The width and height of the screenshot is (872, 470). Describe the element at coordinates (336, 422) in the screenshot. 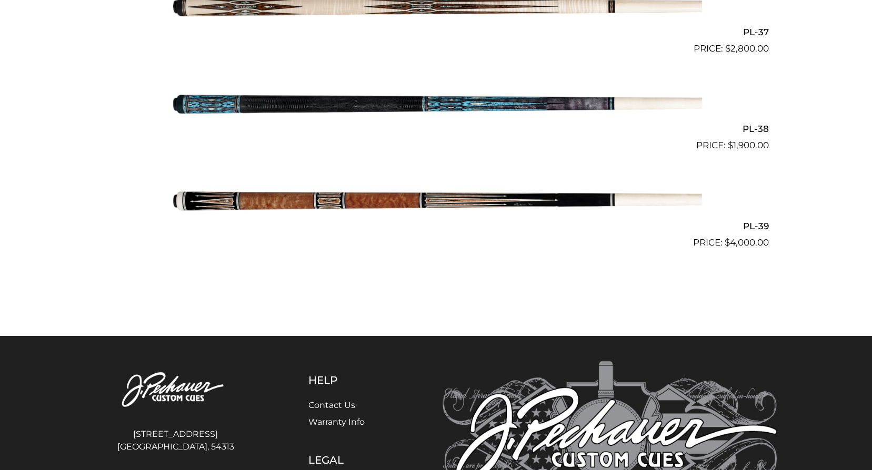

I see `a: Warranty Info` at that location.